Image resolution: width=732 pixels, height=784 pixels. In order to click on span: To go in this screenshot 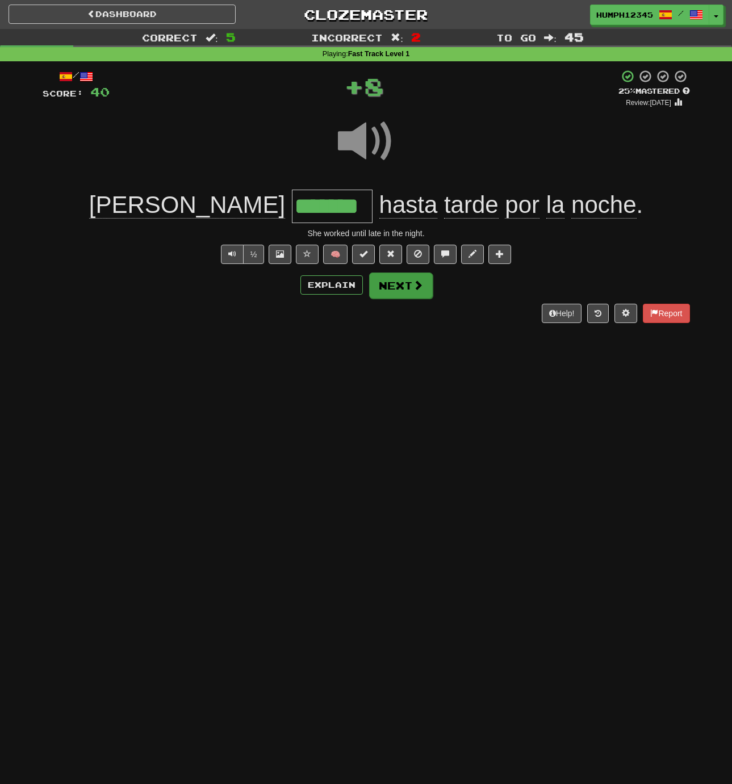, I will do `click(516, 37)`.